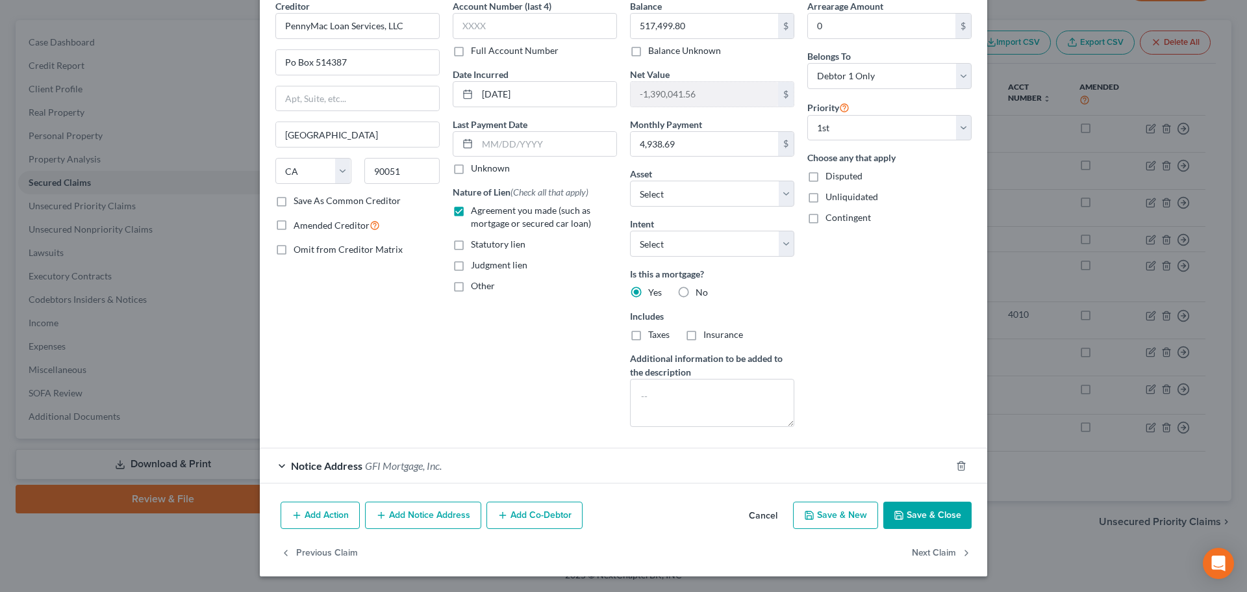  What do you see at coordinates (848, 217) in the screenshot?
I see `span: Contingent` at bounding box center [848, 217].